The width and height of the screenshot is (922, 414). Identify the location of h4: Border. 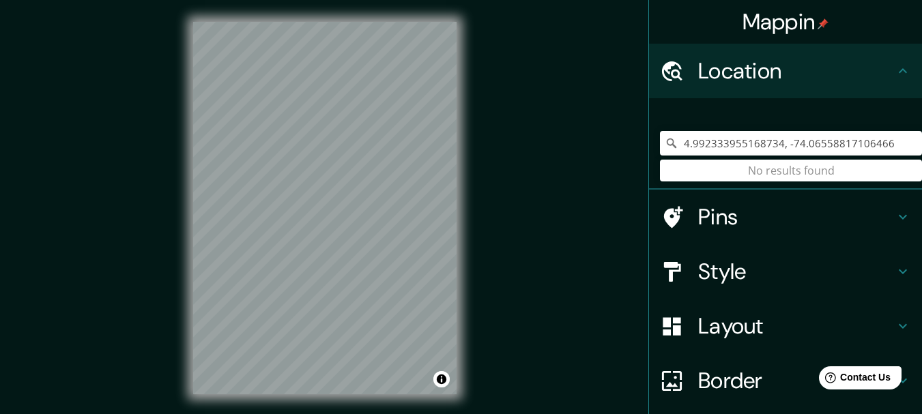
(796, 381).